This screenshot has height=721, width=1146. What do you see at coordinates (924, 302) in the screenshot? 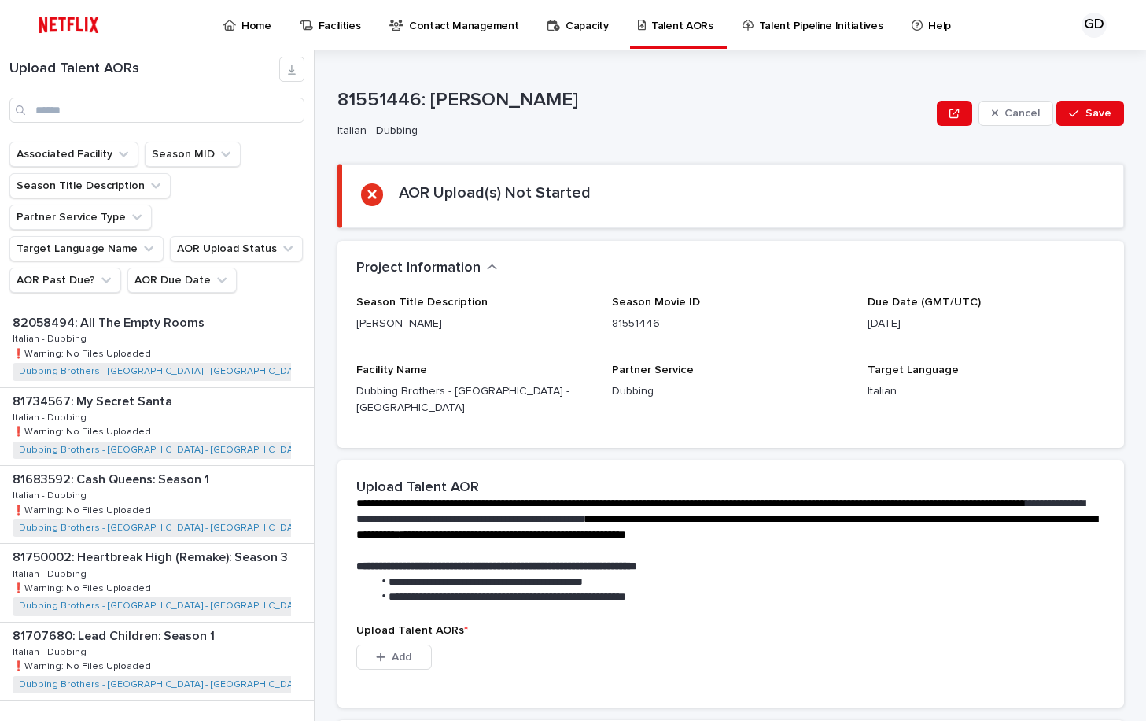
I see `span: Due Date (GMT/UTC)` at bounding box center [924, 302].